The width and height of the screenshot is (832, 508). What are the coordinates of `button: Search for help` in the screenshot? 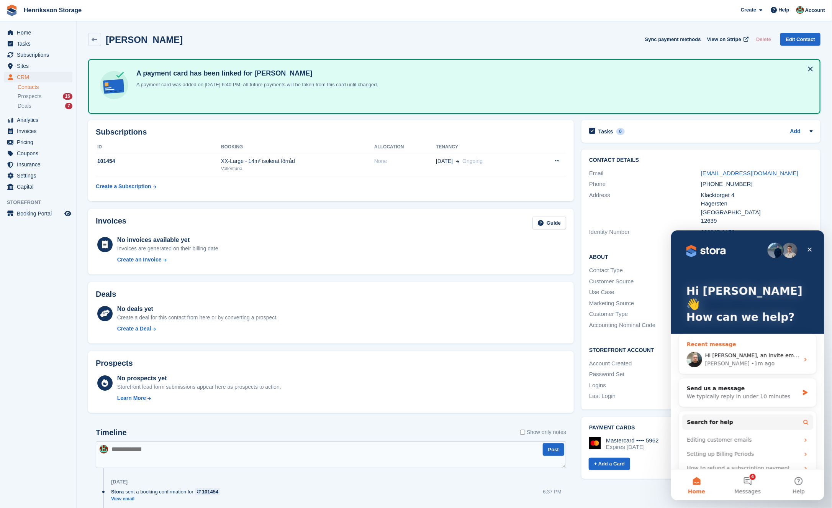 It's located at (77, 192).